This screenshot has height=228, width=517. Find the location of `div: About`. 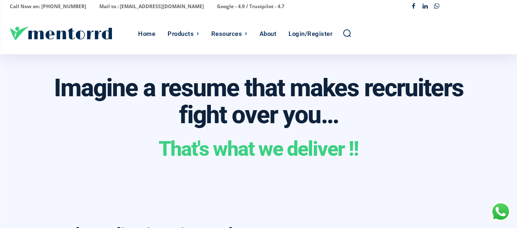

div: About is located at coordinates (268, 34).